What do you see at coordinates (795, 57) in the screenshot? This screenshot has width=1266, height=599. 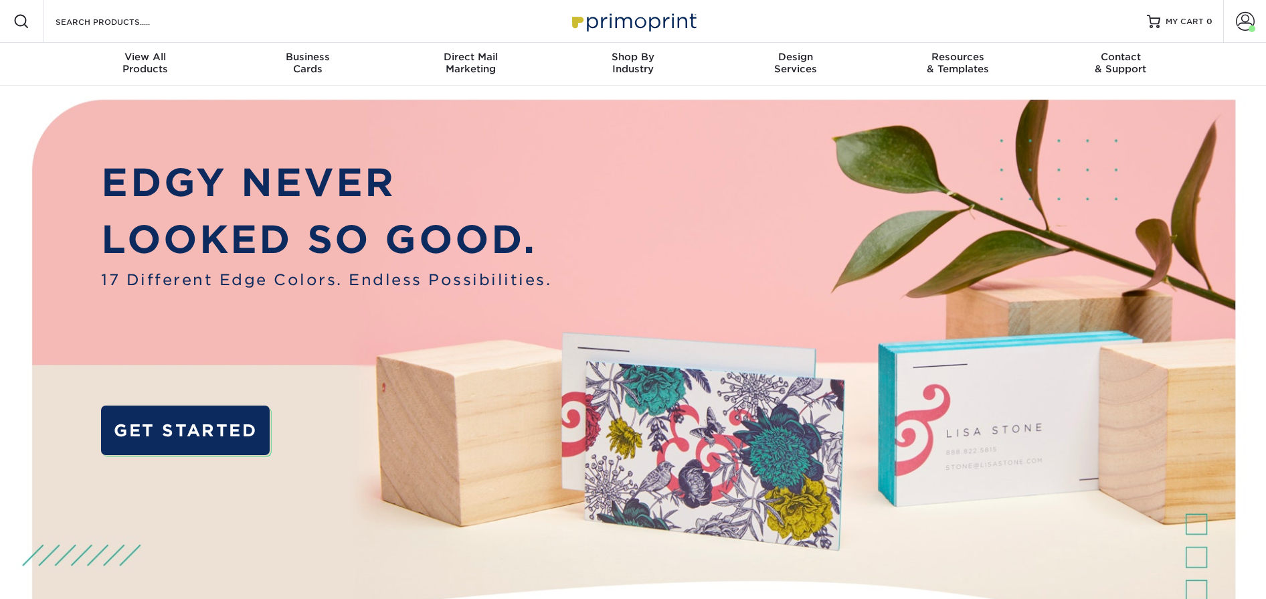 I see `span: Design` at bounding box center [795, 57].